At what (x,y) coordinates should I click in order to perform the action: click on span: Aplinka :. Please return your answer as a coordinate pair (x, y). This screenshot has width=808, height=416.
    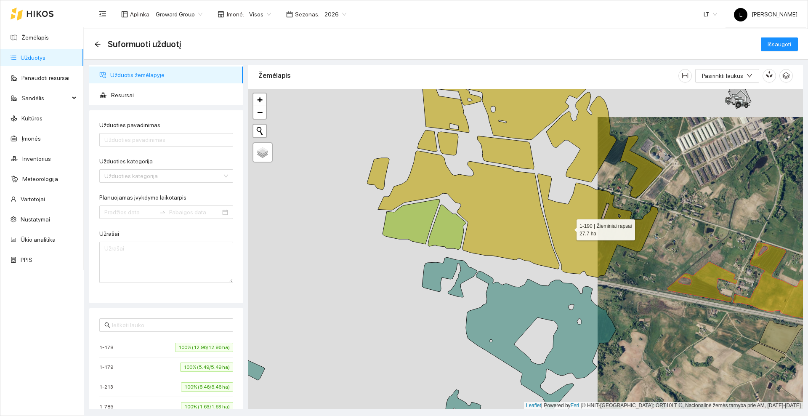
    Looking at the image, I should click on (140, 14).